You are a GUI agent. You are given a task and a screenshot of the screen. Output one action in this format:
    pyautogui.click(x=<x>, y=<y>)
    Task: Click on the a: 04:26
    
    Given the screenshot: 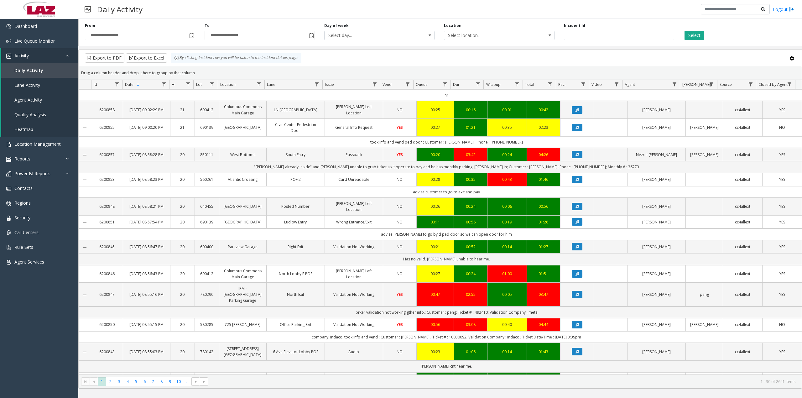 What is the action you would take?
    pyautogui.click(x=543, y=154)
    